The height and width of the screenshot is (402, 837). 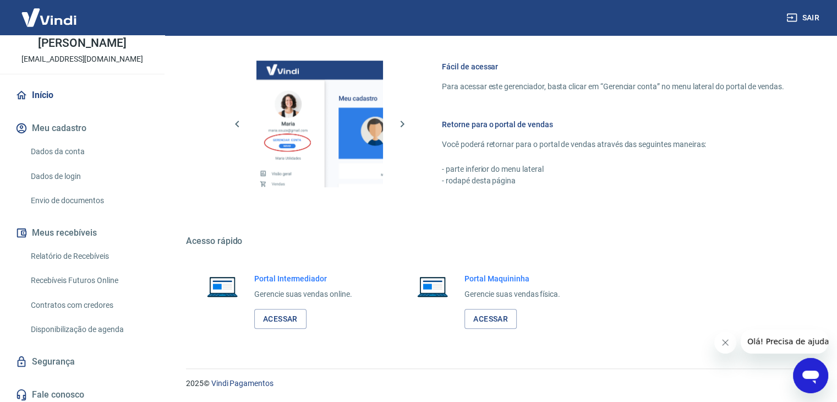 I want to click on button: Sair, so click(x=804, y=18).